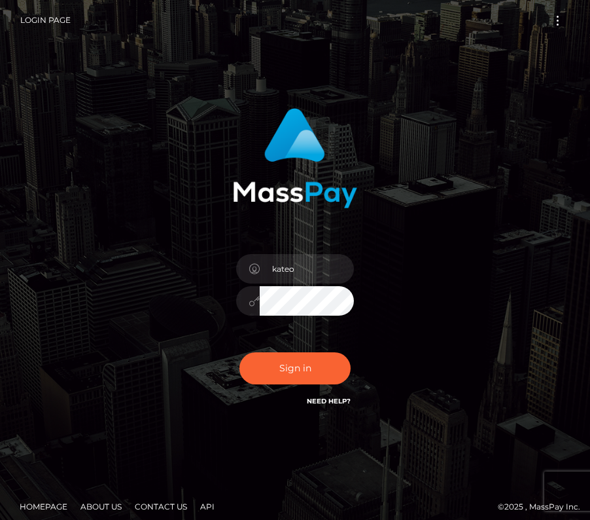  What do you see at coordinates (295, 368) in the screenshot?
I see `button: Sign in` at bounding box center [295, 368].